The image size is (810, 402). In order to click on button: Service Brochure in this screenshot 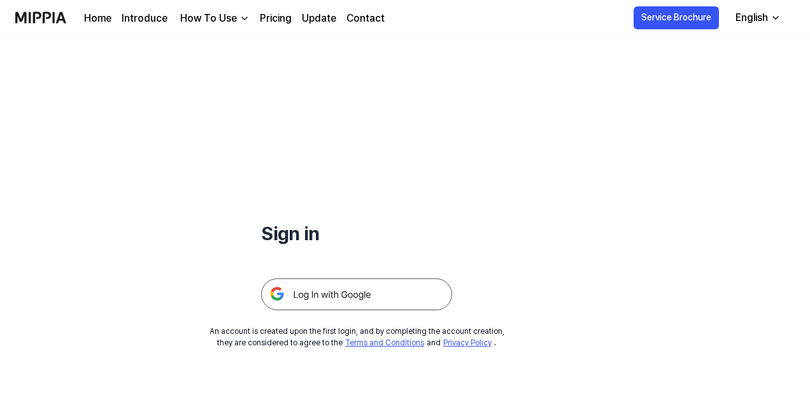, I will do `click(677, 18)`.